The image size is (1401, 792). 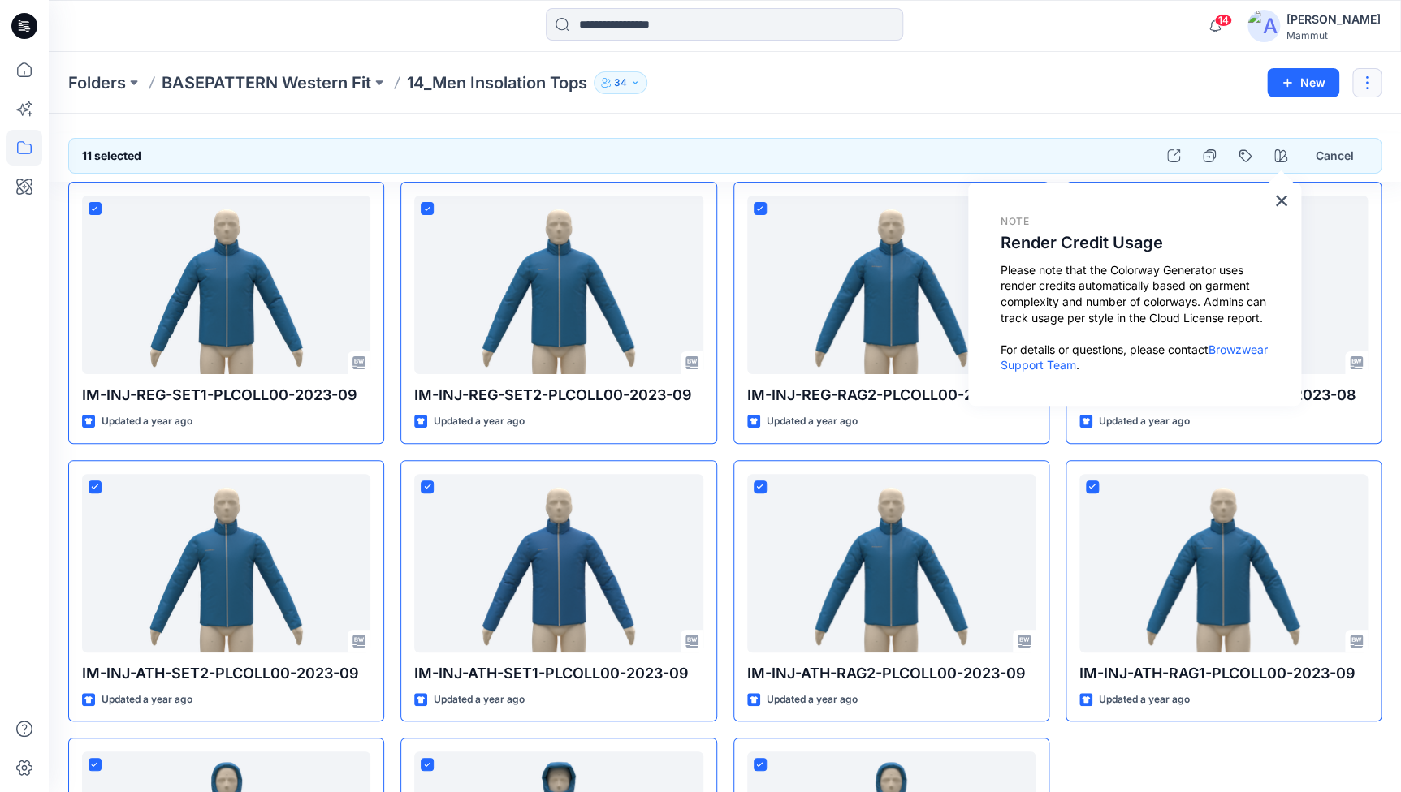 What do you see at coordinates (1263, 26) in the screenshot?
I see `img: avatar` at bounding box center [1263, 26].